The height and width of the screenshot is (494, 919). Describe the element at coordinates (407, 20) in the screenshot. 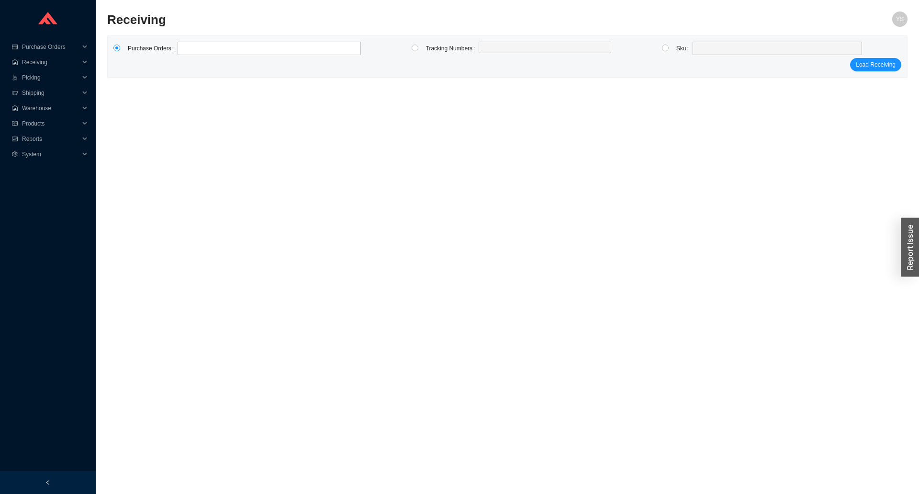

I see `h2: Receiving` at that location.